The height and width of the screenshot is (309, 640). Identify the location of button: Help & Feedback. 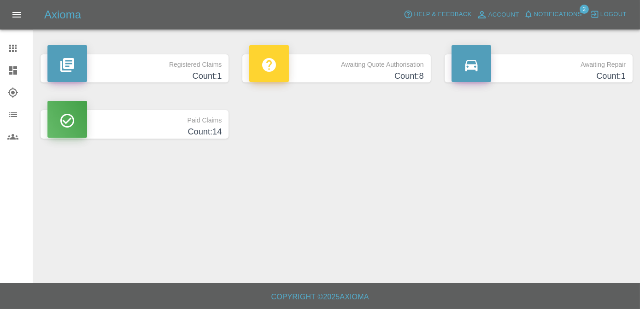
(437, 14).